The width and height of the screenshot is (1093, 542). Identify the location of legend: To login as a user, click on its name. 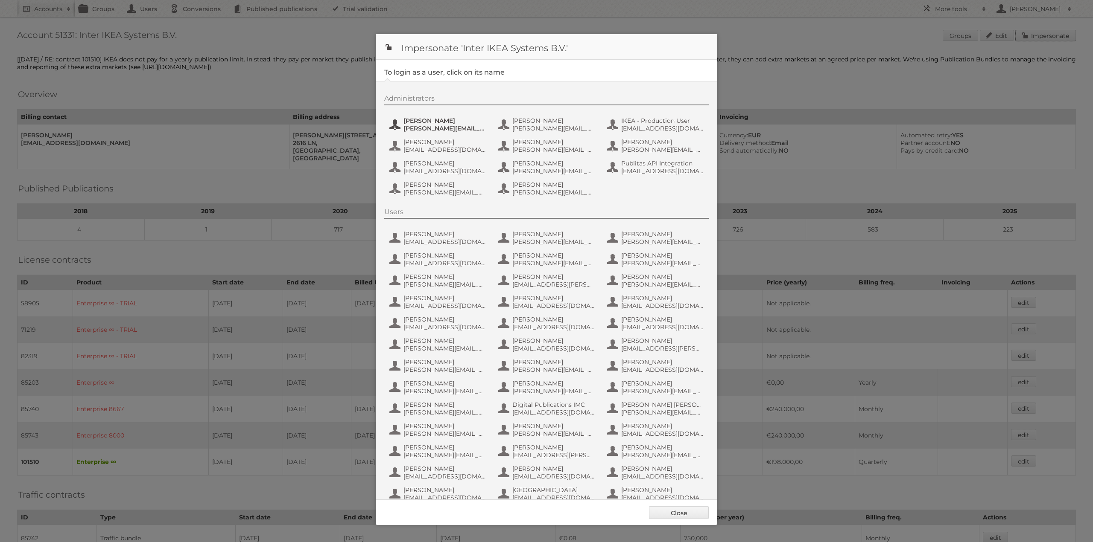
(444, 72).